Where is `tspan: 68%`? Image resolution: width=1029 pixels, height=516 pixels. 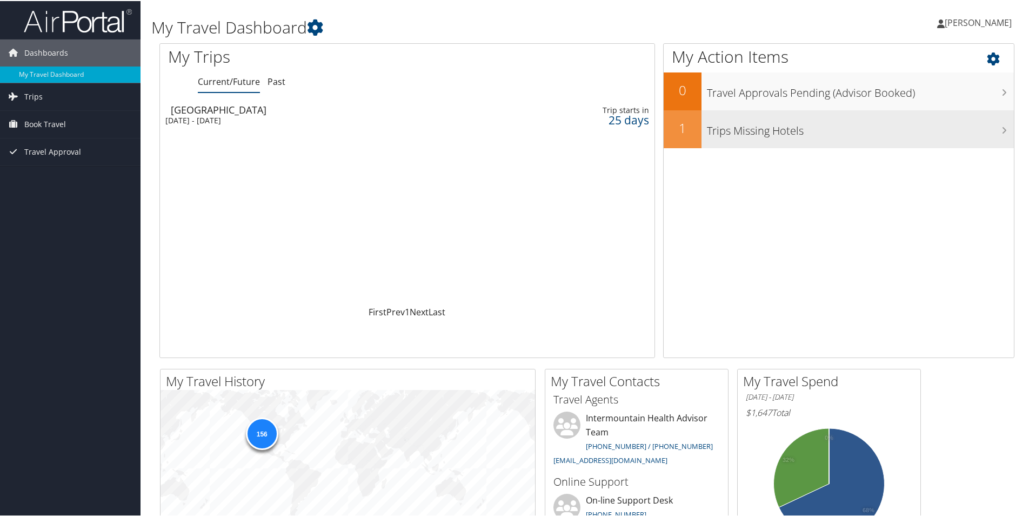
tspan: 68% is located at coordinates (869, 509).